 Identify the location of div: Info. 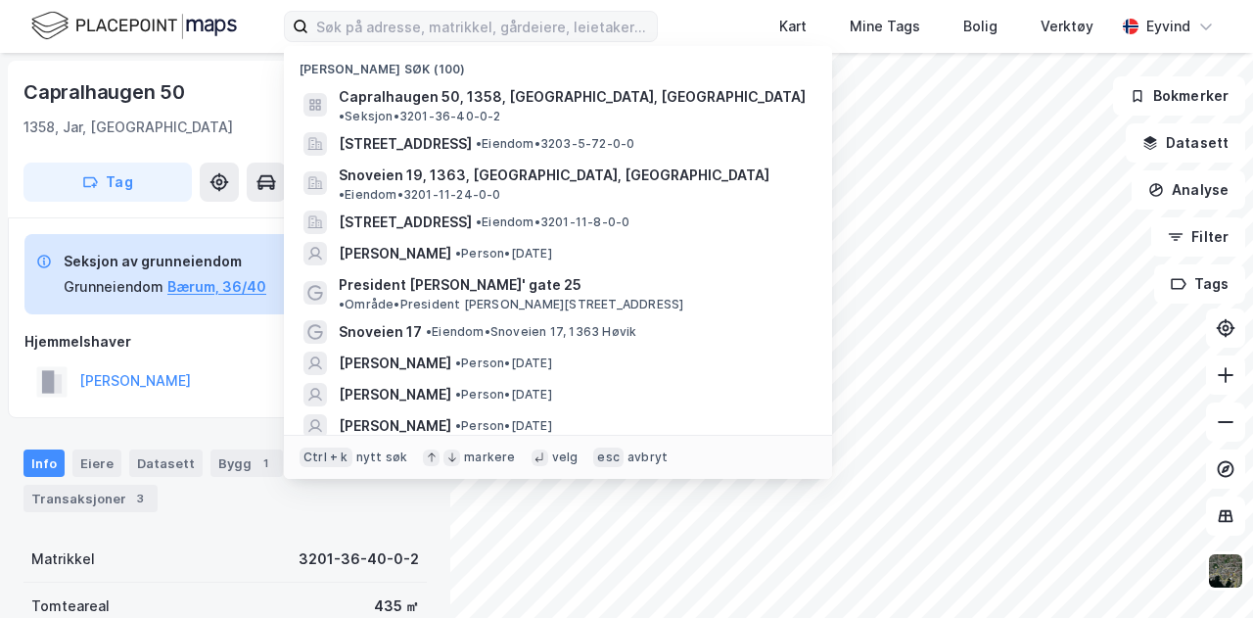
(44, 463).